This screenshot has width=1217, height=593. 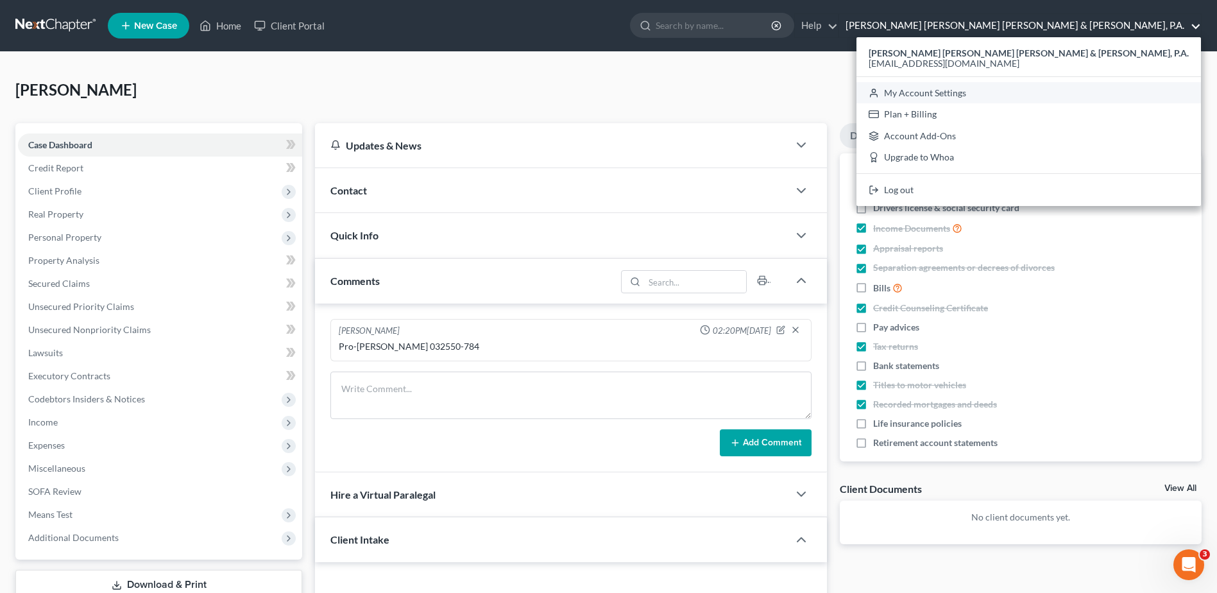 I want to click on a: Help, so click(x=816, y=26).